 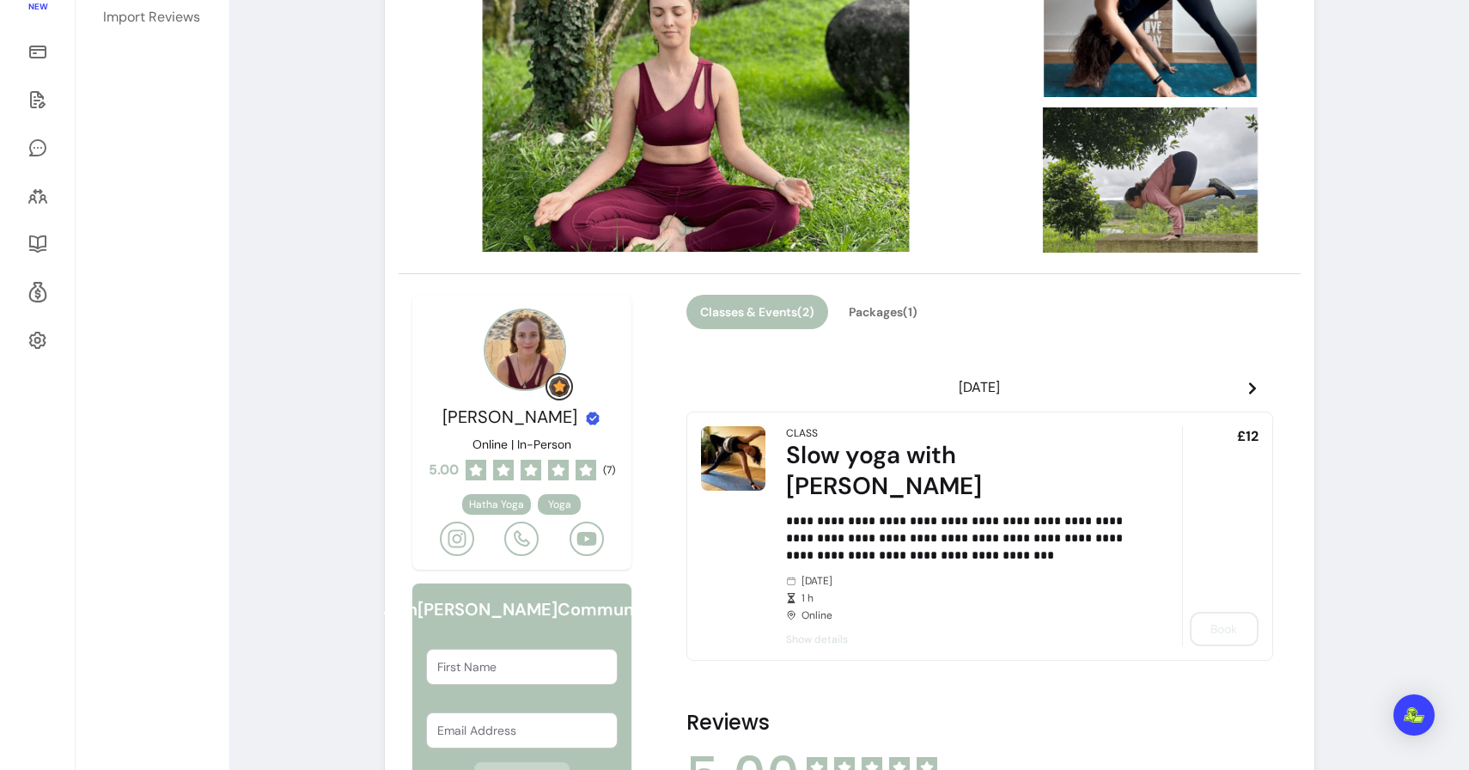 What do you see at coordinates (525, 350) in the screenshot?
I see `img: Provider image` at bounding box center [525, 350].